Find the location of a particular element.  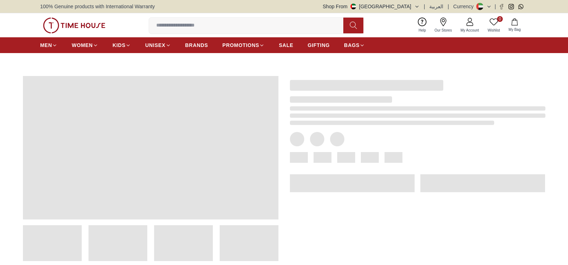

button: العربية is located at coordinates (436, 6).